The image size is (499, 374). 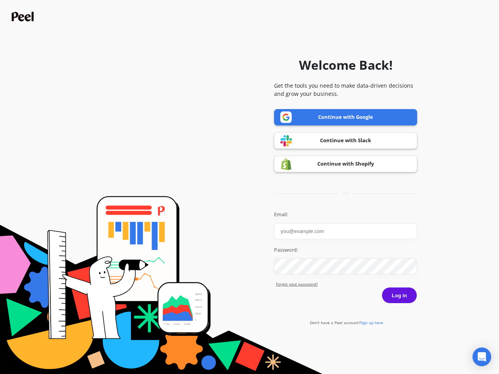 What do you see at coordinates (345, 250) in the screenshot?
I see `label: Password:` at bounding box center [345, 250].